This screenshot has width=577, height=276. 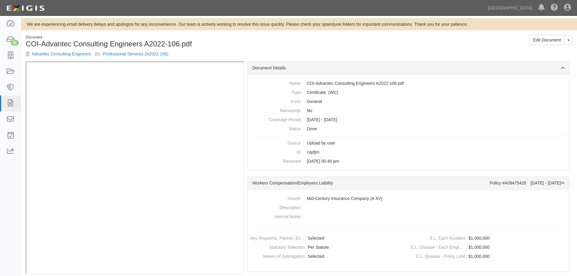 What do you see at coordinates (408, 83) in the screenshot?
I see `dd: COI-Advantec Consulting Engineers A2022-106.pdf` at bounding box center [408, 83].